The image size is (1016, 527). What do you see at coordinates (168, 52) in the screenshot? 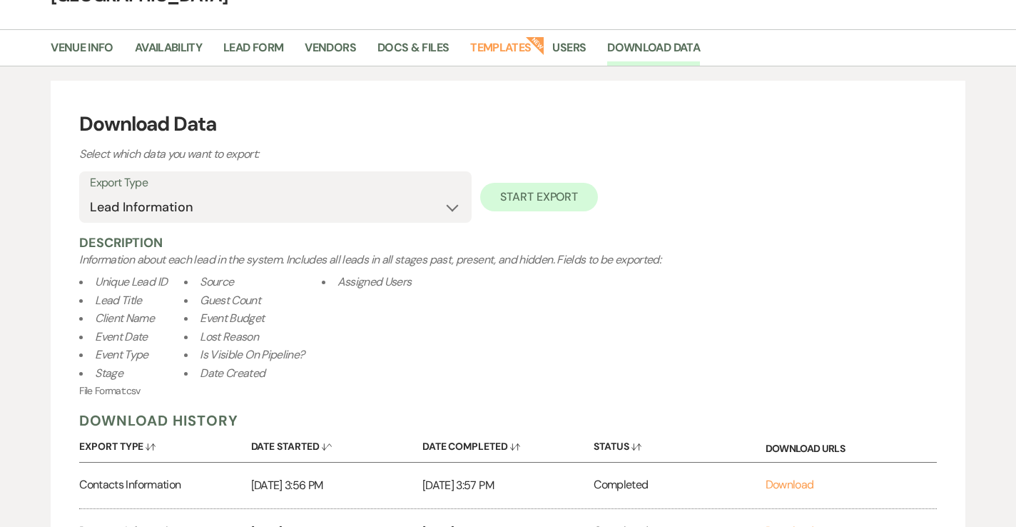
I see `a: Availability` at bounding box center [168, 52].